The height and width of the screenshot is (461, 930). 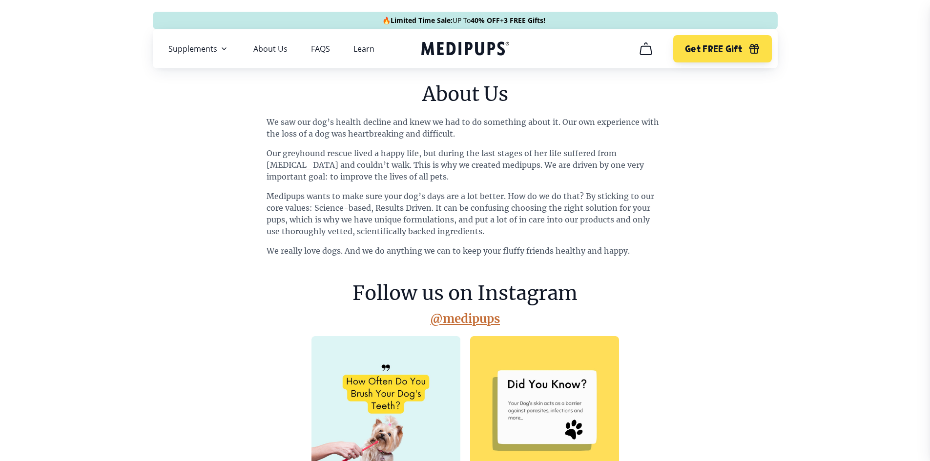 I want to click on p: Medipups wants to make sure your dog’s days are a lot better. How do we do that? By sticking to o..., so click(x=465, y=214).